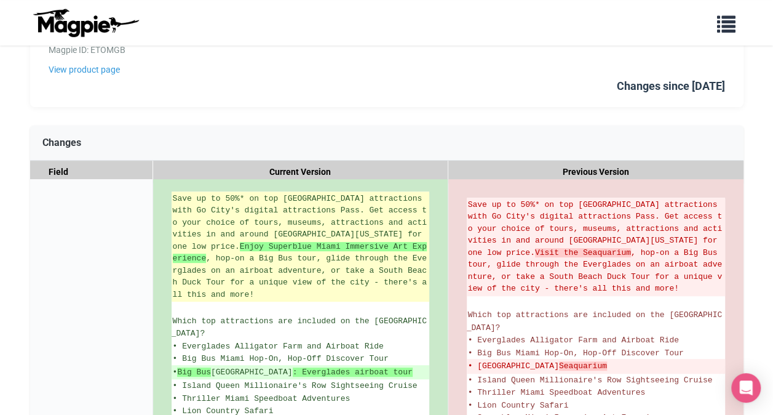  What do you see at coordinates (583, 365) in the screenshot?
I see `strong: Seaquarium` at bounding box center [583, 365].